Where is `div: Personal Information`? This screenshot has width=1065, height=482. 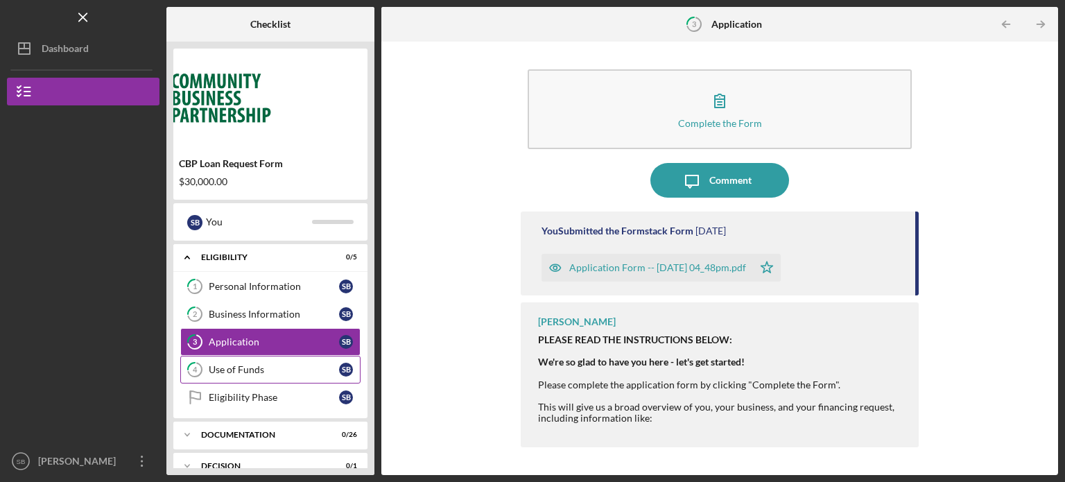 div: Personal Information is located at coordinates (274, 286).